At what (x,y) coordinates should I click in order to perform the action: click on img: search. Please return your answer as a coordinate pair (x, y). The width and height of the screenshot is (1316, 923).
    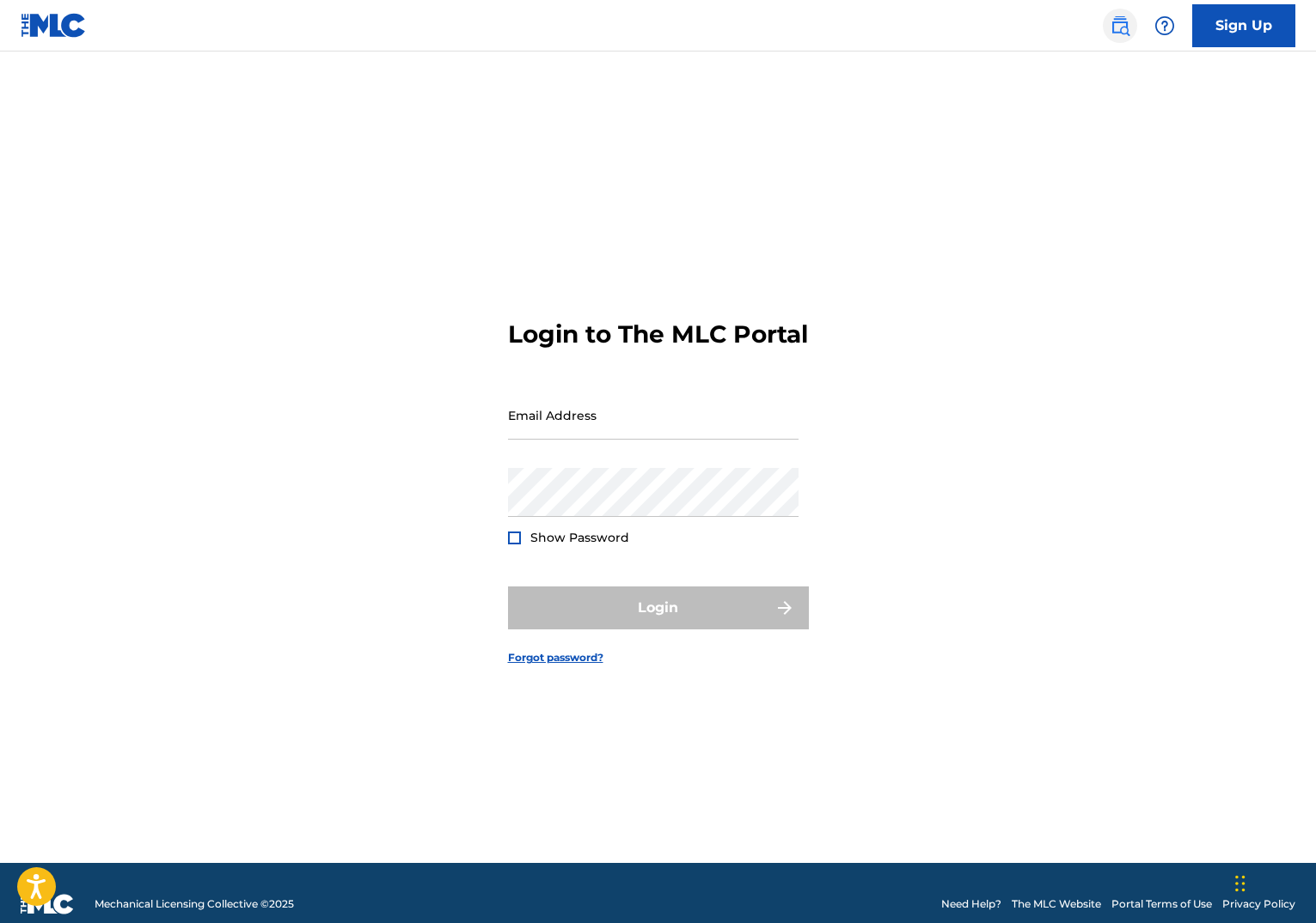
    Looking at the image, I should click on (1120, 26).